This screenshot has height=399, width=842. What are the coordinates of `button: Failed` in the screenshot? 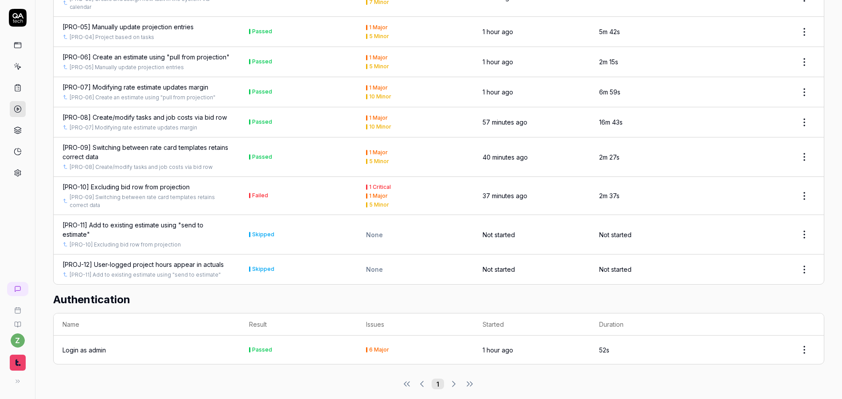 It's located at (258, 195).